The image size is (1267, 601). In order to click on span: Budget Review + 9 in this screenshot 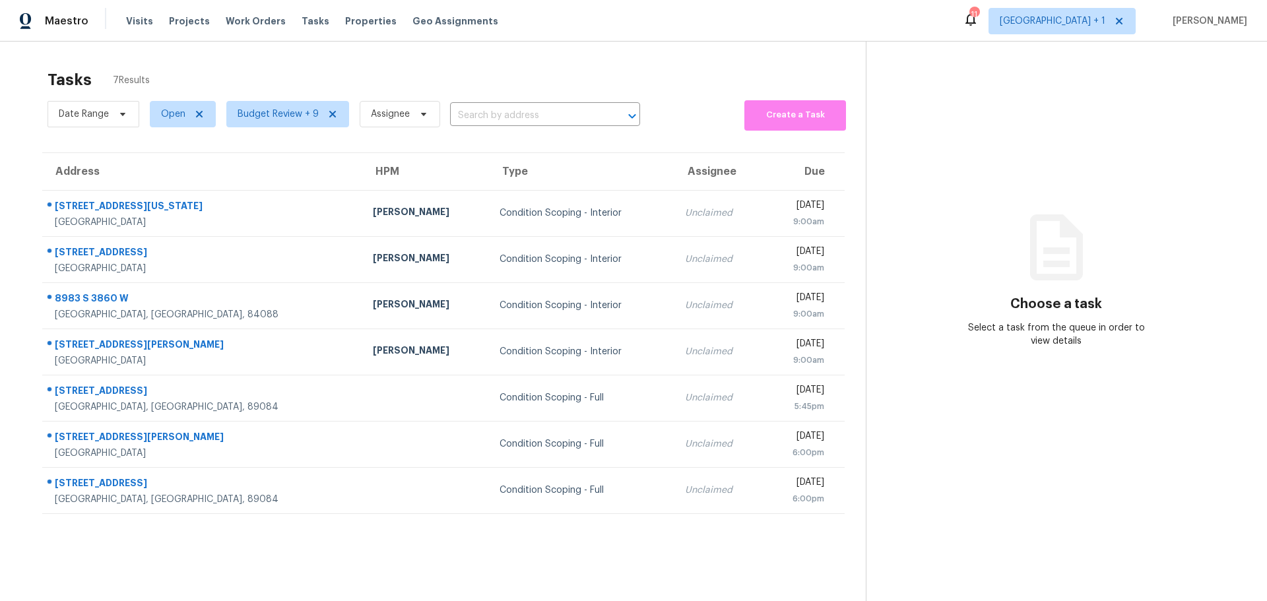, I will do `click(278, 114)`.